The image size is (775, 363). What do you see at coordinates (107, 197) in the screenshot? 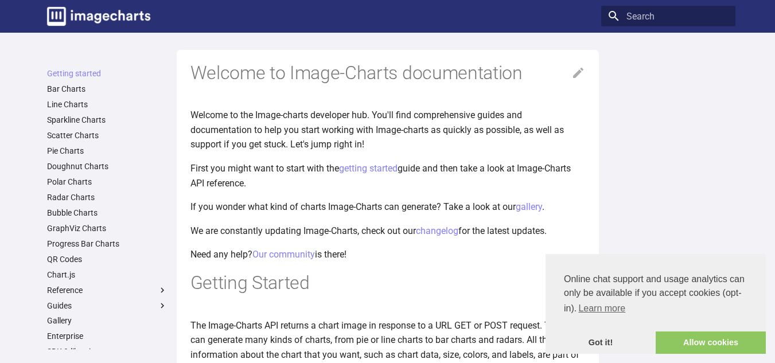
I see `a: Radar Charts` at bounding box center [107, 197].